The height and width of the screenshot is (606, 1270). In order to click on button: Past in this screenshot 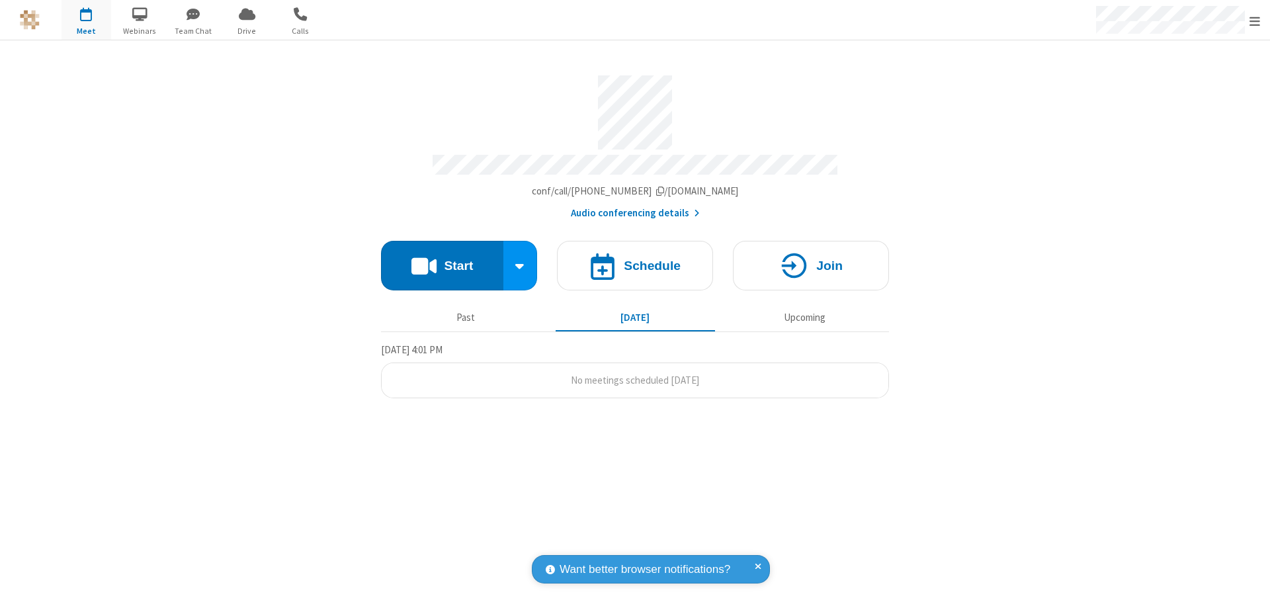, I will do `click(466, 318)`.